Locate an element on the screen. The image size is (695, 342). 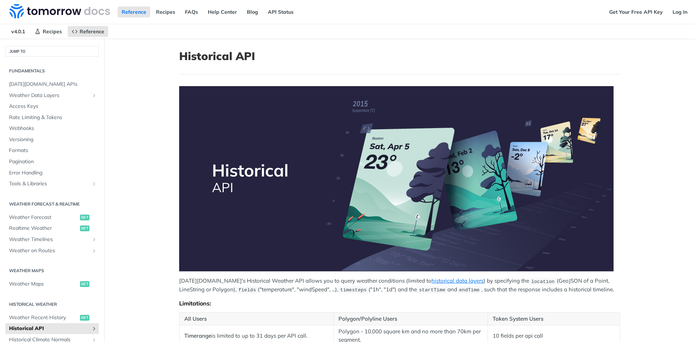
span: Historical API is located at coordinates (49, 329).